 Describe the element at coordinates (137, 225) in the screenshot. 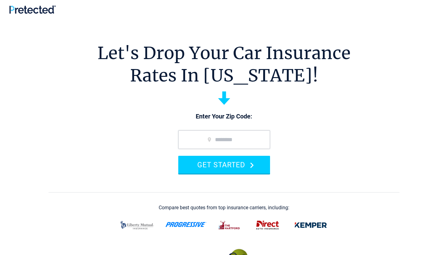

I see `img: liberty` at that location.